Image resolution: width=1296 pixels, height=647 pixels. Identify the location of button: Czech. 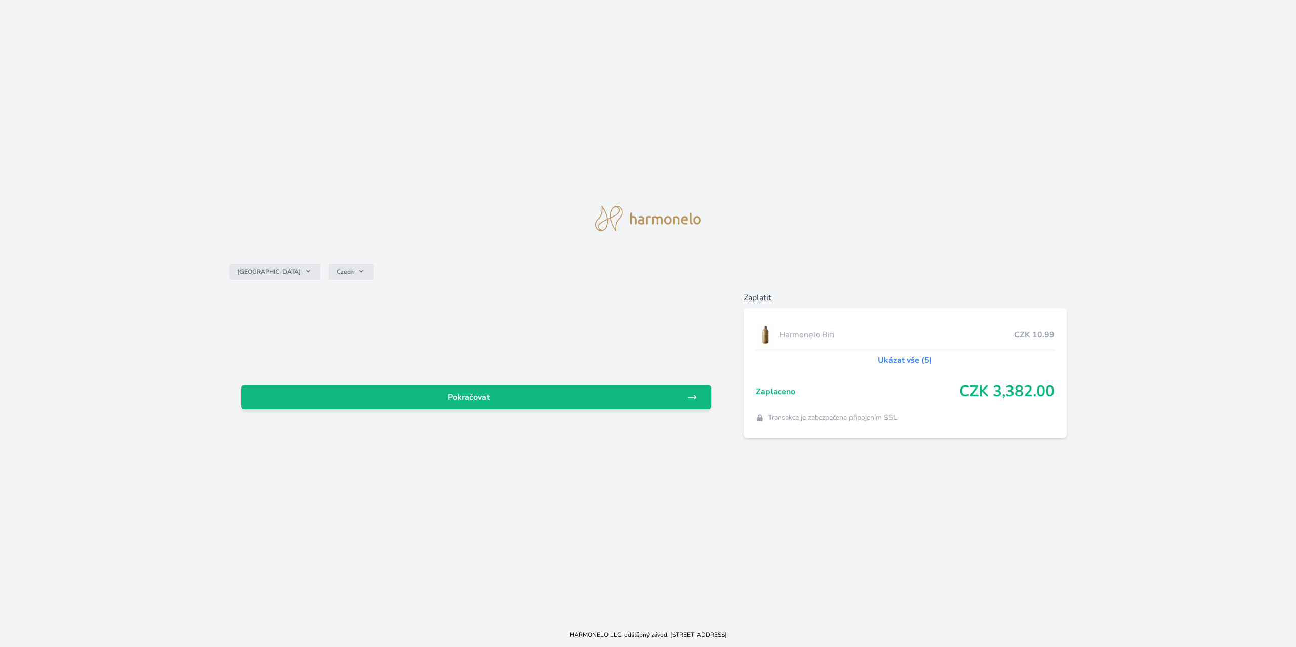
(351, 272).